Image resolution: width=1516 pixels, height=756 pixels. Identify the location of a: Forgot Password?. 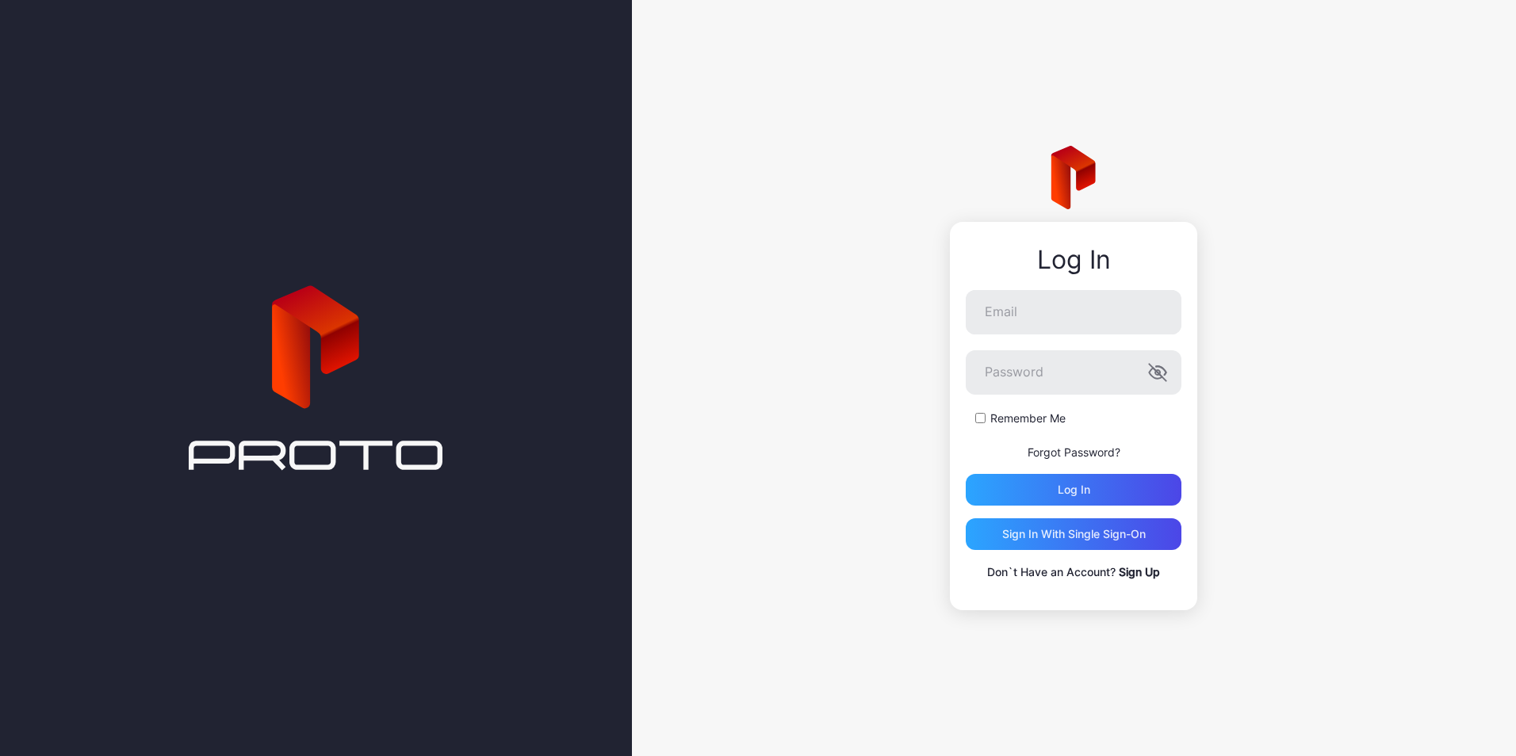
(1074, 452).